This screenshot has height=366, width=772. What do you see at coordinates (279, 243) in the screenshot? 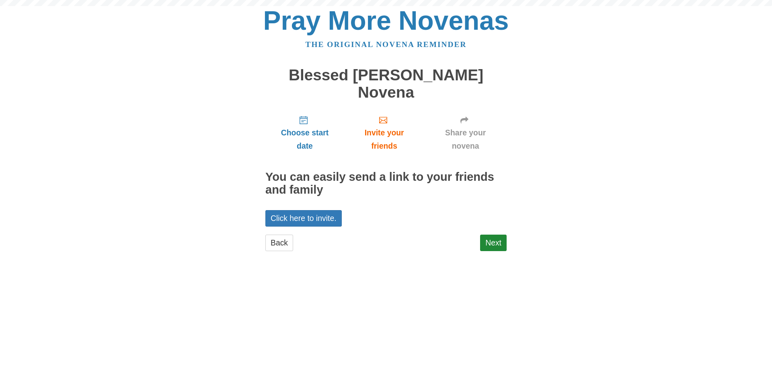
I see `a: Back` at bounding box center [279, 243].